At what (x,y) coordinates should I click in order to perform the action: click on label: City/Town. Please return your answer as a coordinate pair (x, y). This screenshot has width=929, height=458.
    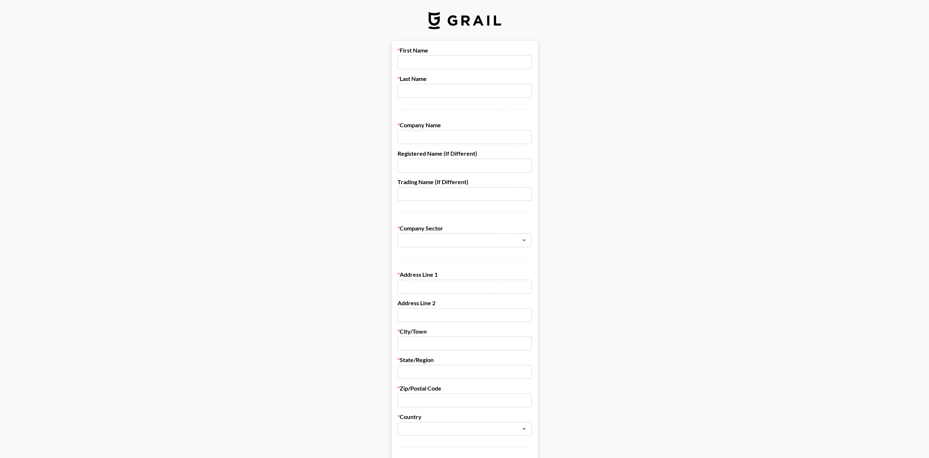
    Looking at the image, I should click on (464, 332).